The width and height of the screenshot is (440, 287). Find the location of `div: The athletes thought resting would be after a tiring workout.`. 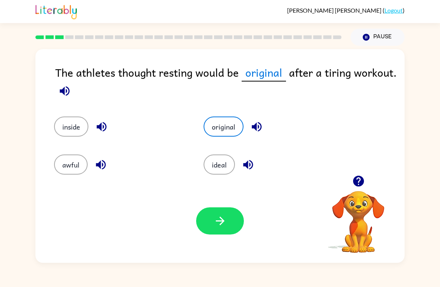

div: The athletes thought resting would be after a tiring workout. is located at coordinates (229, 83).